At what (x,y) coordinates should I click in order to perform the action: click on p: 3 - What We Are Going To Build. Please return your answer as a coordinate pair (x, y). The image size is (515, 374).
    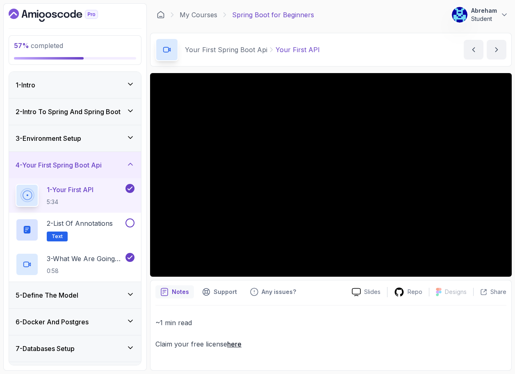
    Looking at the image, I should click on (85, 258).